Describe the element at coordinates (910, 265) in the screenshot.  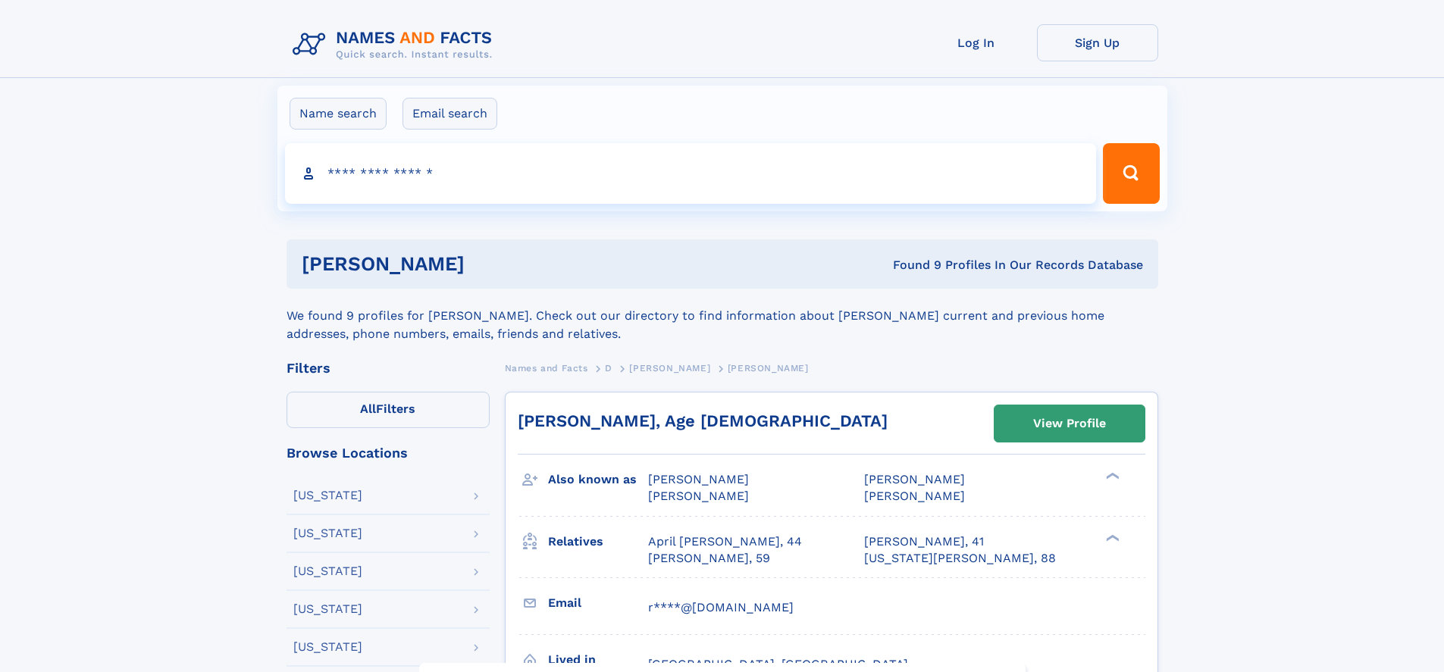
I see `div: Found 9 Profiles In Our Records Database` at that location.